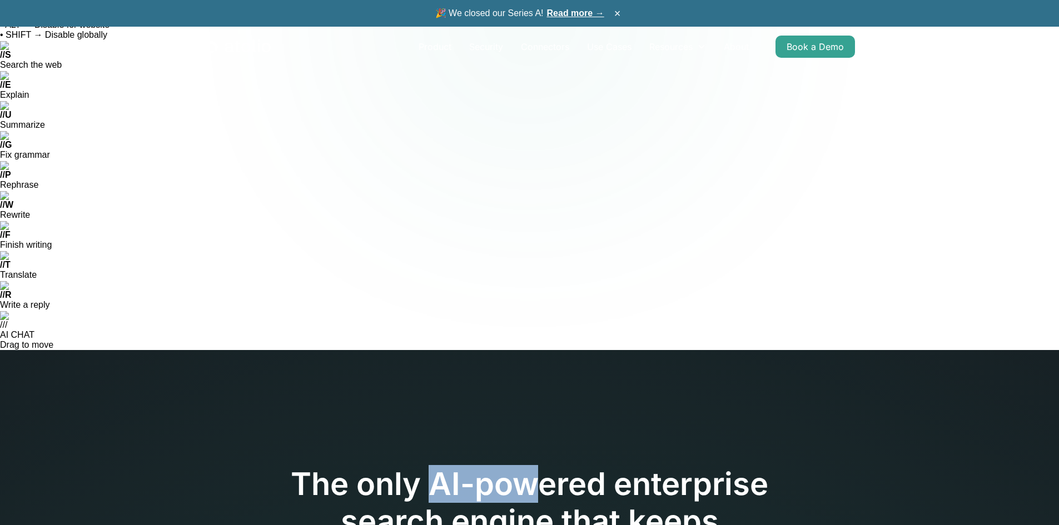  I want to click on a: Security, so click(486, 47).